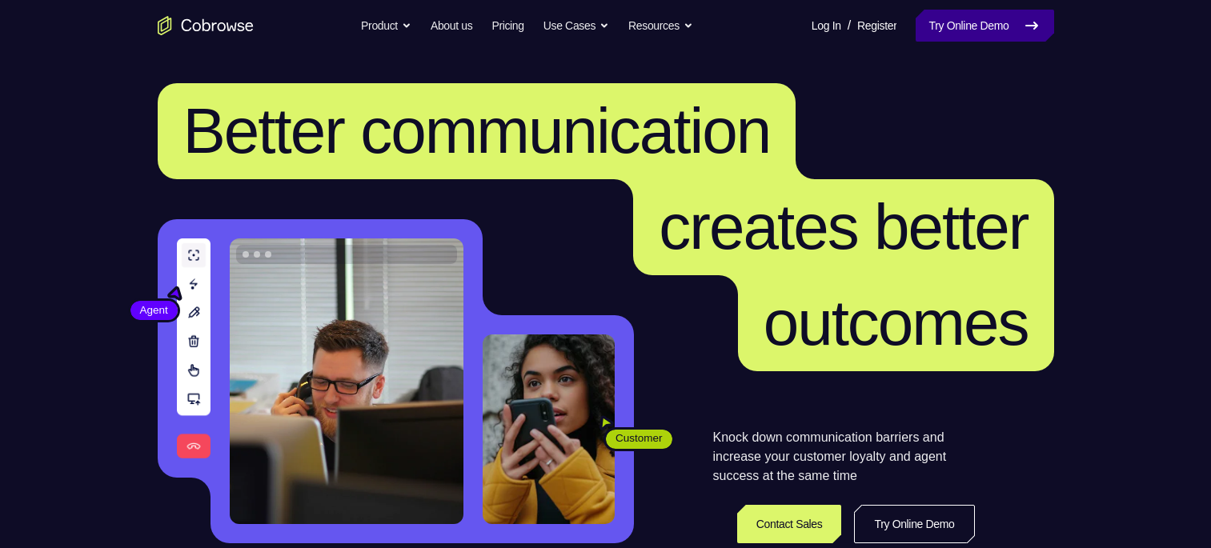  What do you see at coordinates (548, 429) in the screenshot?
I see `img: A customer holding their phone` at bounding box center [548, 429].